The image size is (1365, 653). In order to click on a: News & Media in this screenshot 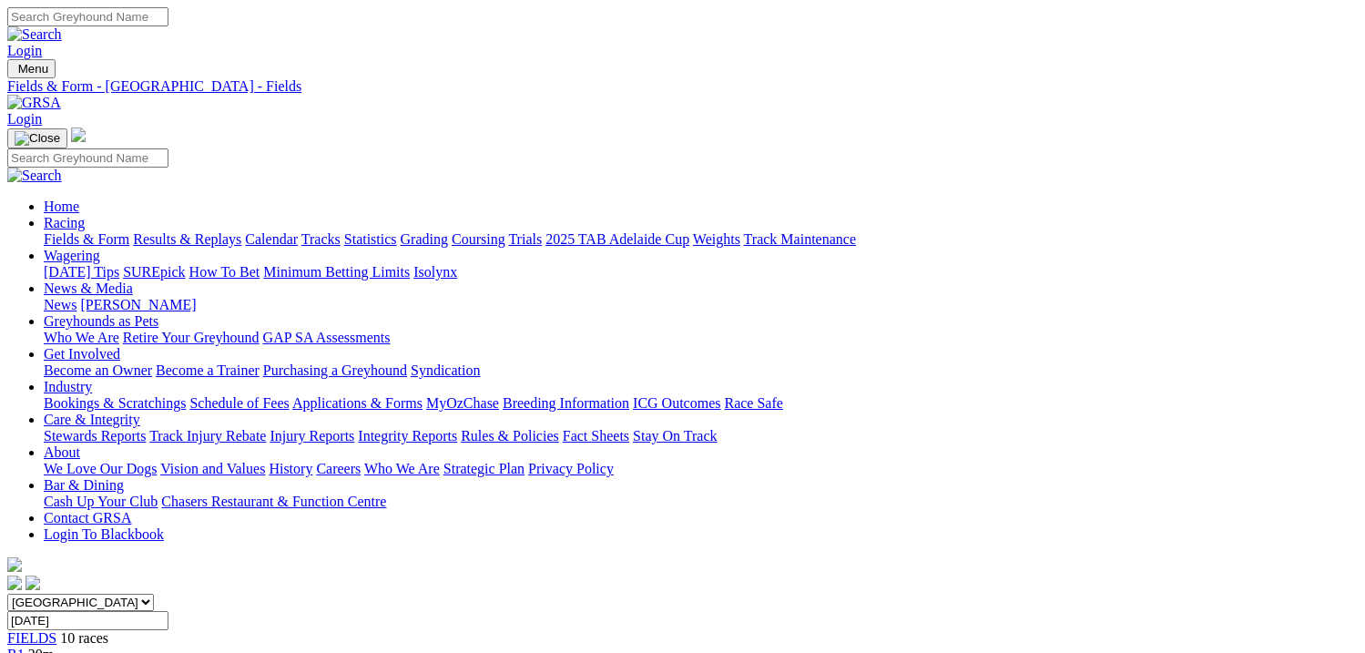, I will do `click(88, 288)`.